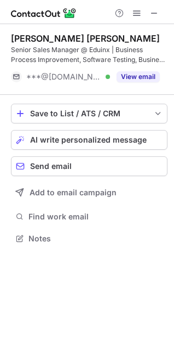 The width and height of the screenshot is (174, 350). What do you see at coordinates (73, 192) in the screenshot?
I see `span: Add to email campaign` at bounding box center [73, 192].